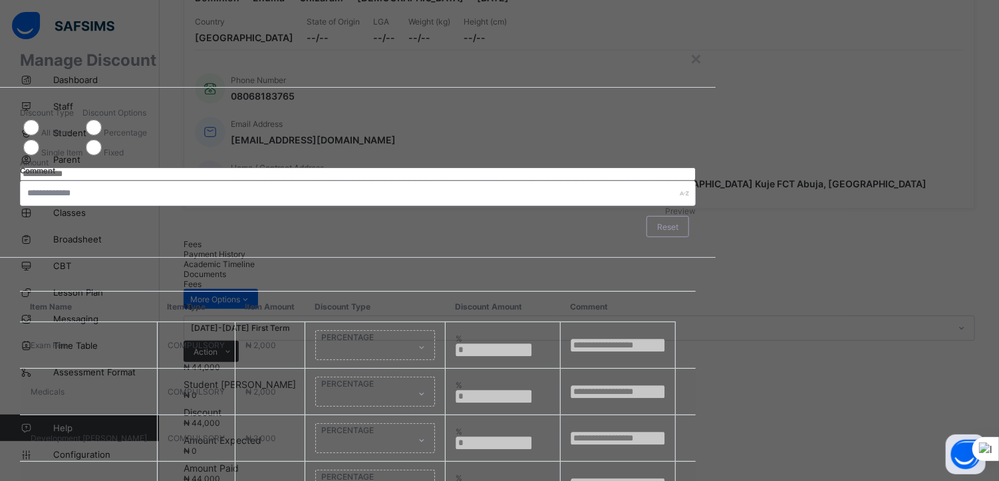  I want to click on button: Open asap, so click(966, 455).